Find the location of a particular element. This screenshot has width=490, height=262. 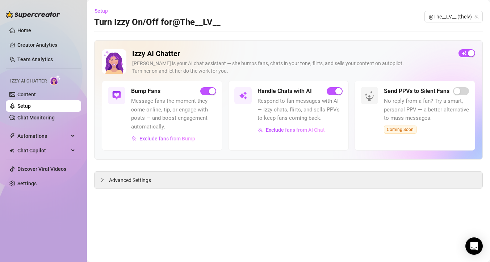

span: Exclude fans from AI Chat is located at coordinates (295, 130).